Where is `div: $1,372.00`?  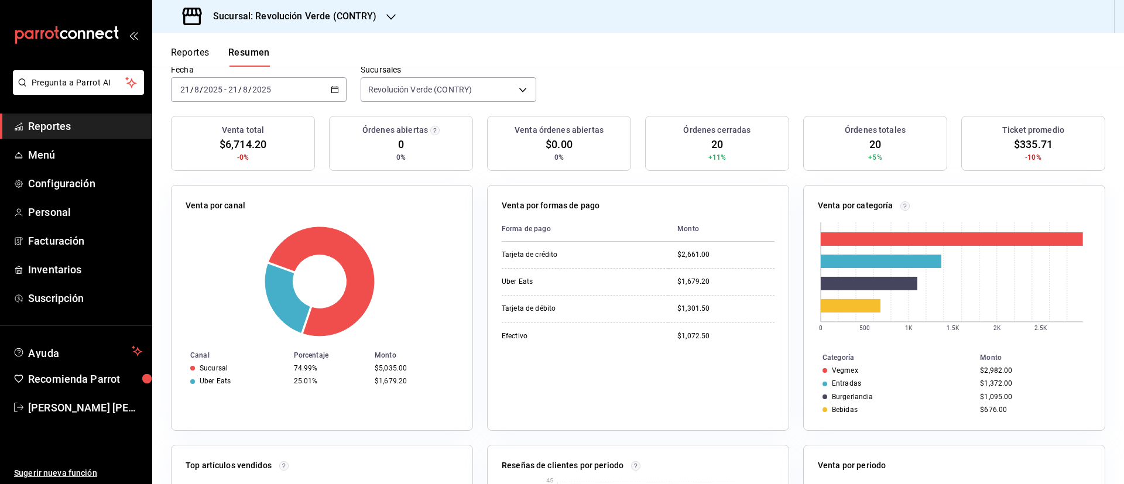 div: $1,372.00 is located at coordinates (1033, 384).